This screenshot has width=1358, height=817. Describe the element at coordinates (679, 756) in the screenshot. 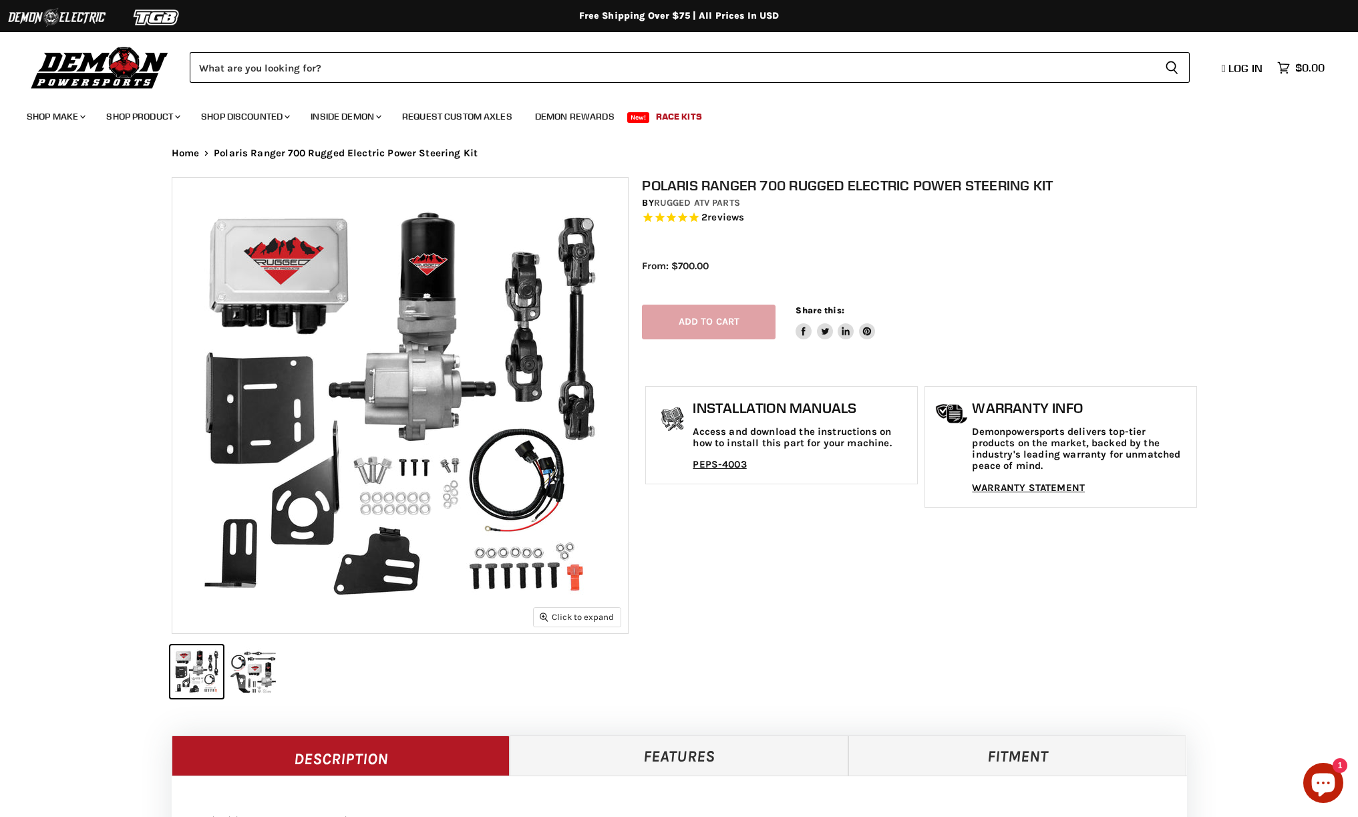

I see `a: Features` at that location.